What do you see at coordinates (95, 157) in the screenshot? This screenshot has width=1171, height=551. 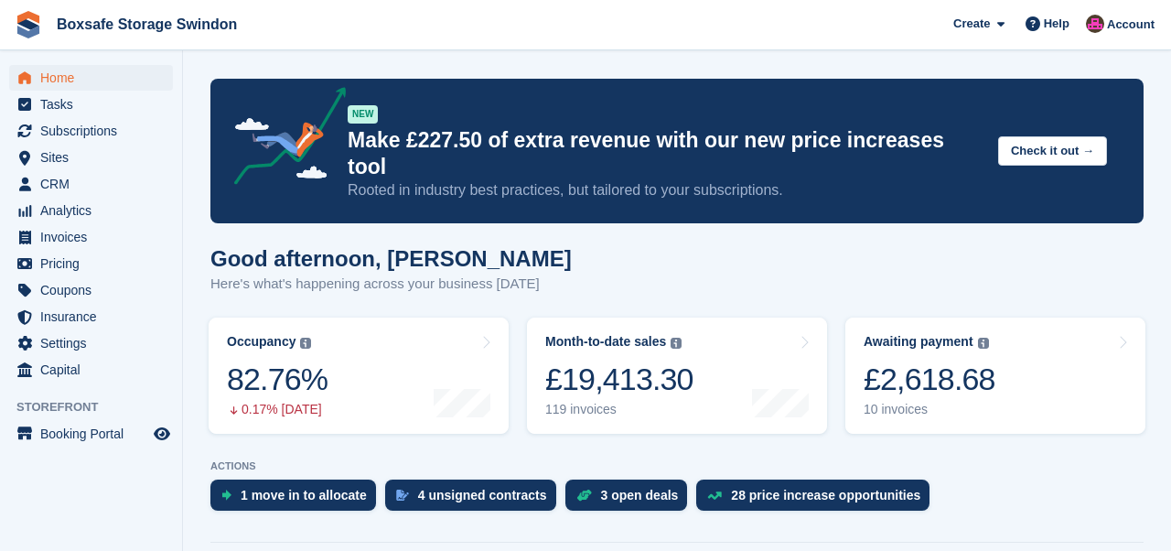 I see `span: Sites` at bounding box center [95, 157].